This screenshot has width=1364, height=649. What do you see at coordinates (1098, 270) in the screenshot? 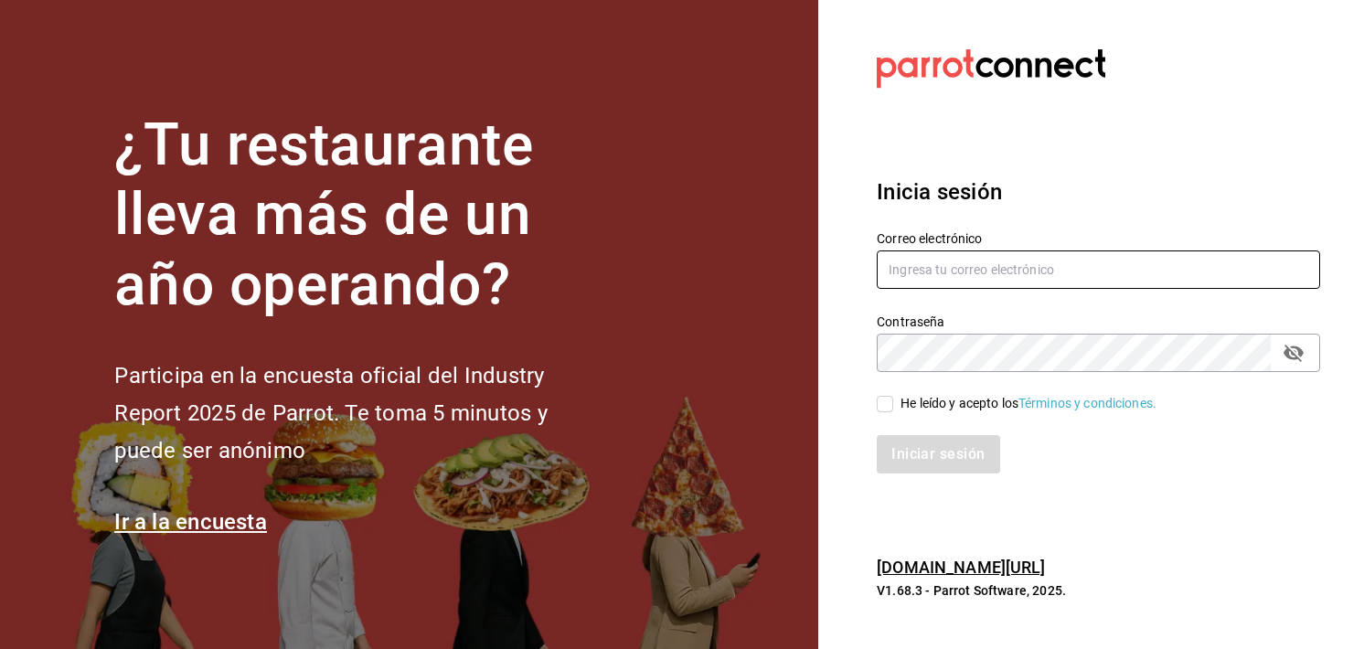
I see `input: Ingresa tu correo electrónico` at bounding box center [1098, 270].